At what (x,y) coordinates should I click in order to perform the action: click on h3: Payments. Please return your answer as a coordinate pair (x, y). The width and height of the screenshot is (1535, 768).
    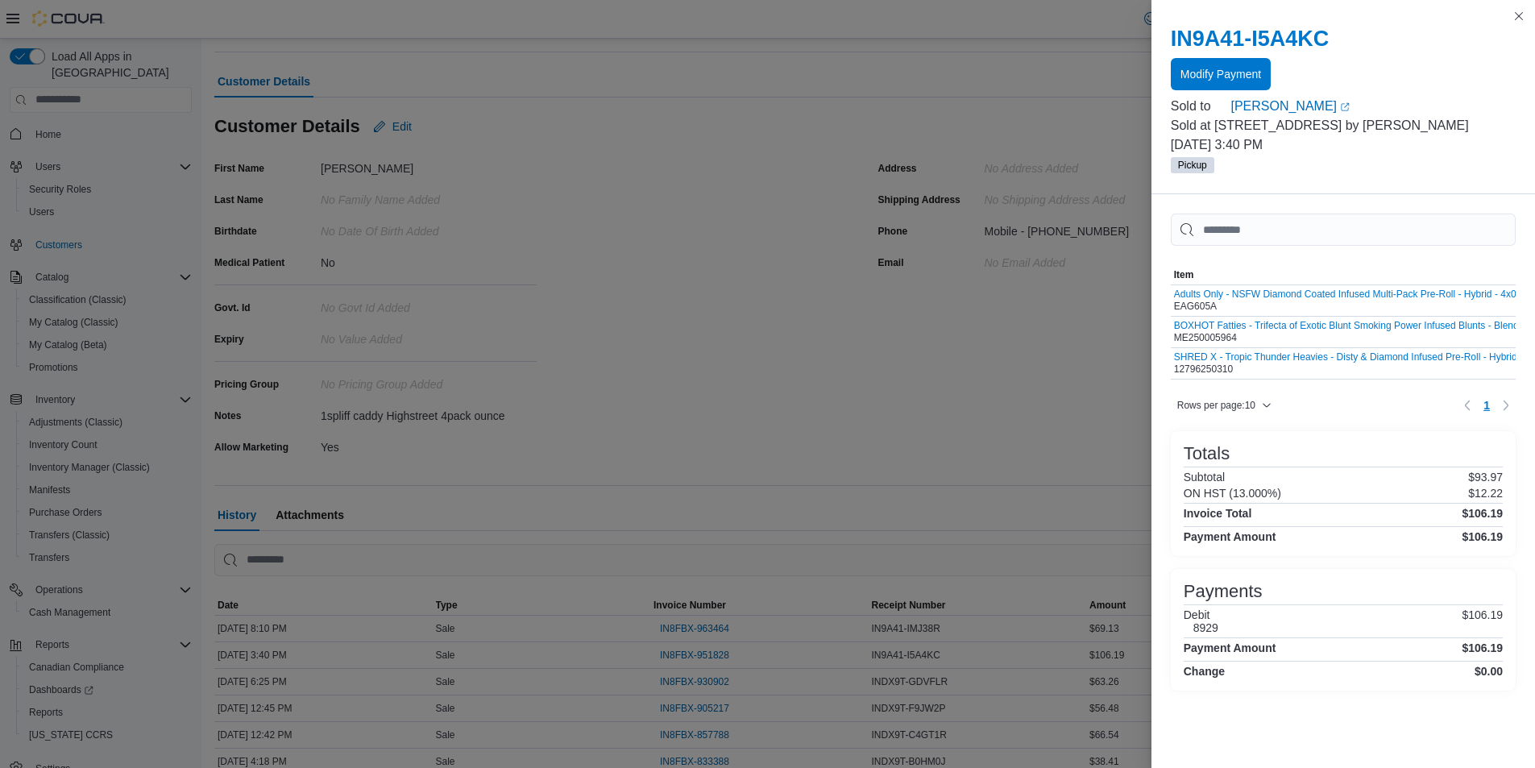
    Looking at the image, I should click on (1223, 591).